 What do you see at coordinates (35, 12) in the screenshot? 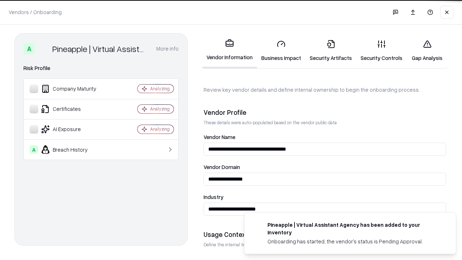
I see `p: Vendors / Onboarding` at bounding box center [35, 12].